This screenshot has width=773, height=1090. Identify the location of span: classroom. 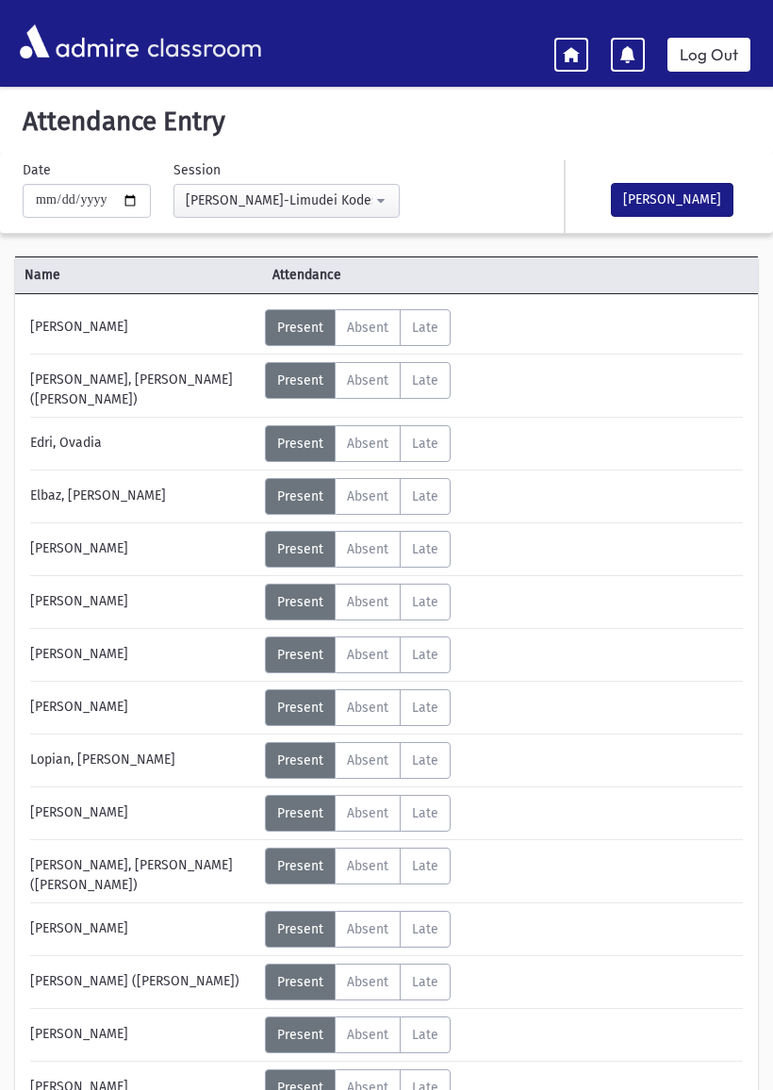
(203, 41).